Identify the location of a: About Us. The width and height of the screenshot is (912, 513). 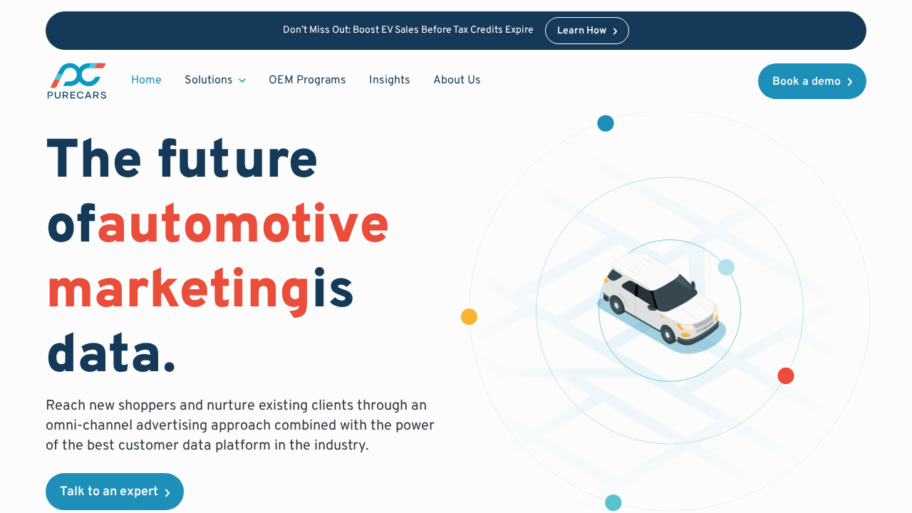
(457, 80).